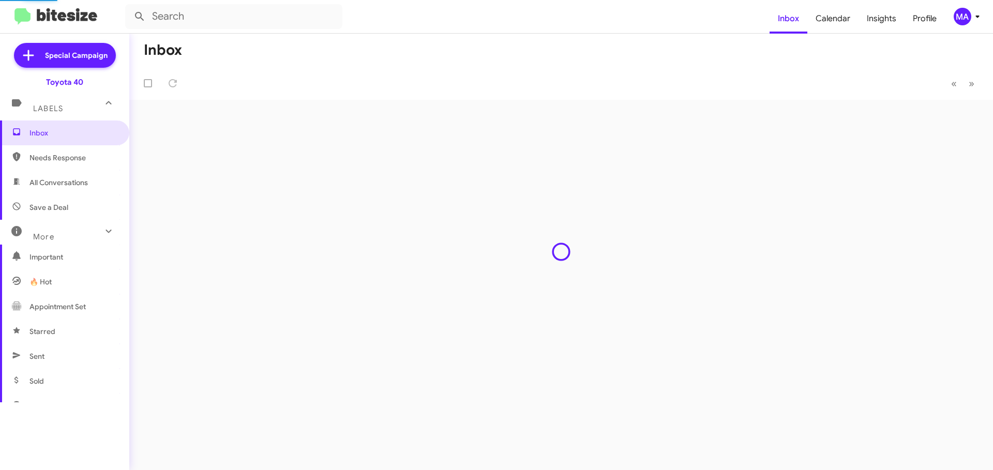 Image resolution: width=993 pixels, height=470 pixels. I want to click on span: Important, so click(73, 257).